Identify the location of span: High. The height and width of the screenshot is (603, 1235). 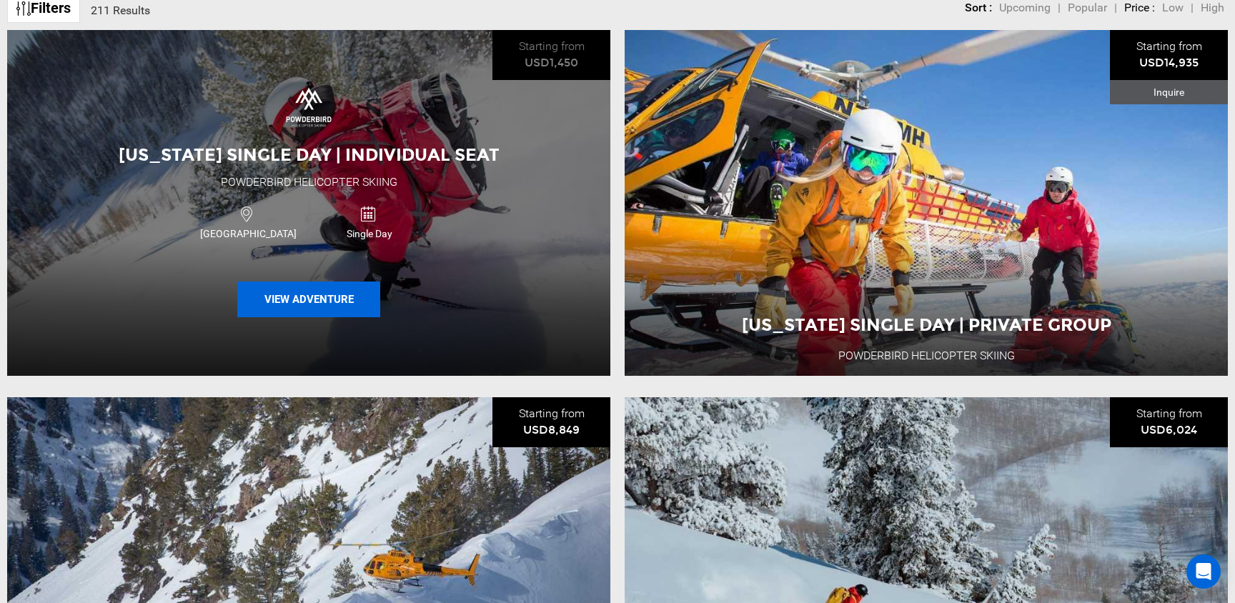
(1212, 7).